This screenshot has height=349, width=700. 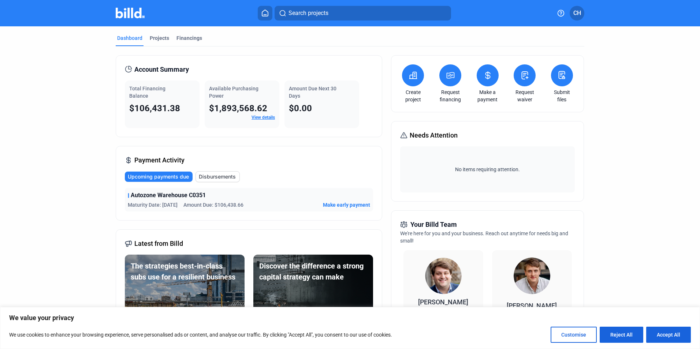 What do you see at coordinates (484, 237) in the screenshot?
I see `span: We're here for you and your business. Reach out anytime for needs big and small!` at bounding box center [484, 237].